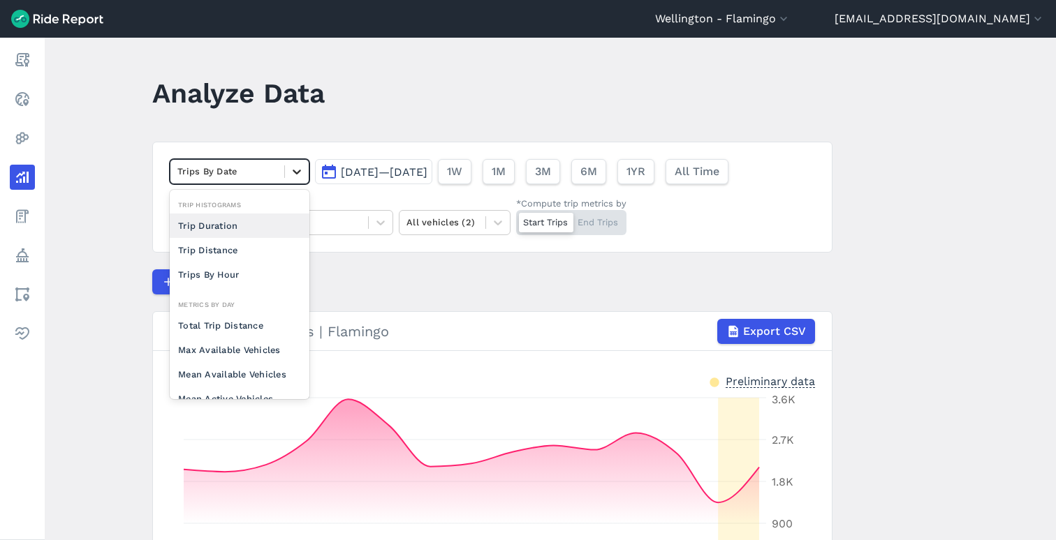 The width and height of the screenshot is (1056, 540). I want to click on span: 1YR, so click(635, 172).